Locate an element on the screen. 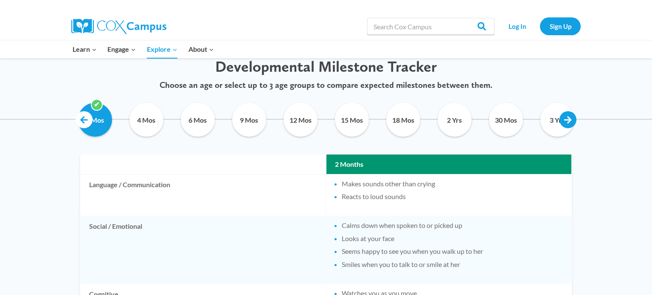  nav: Secondary Navigation is located at coordinates (540, 26).